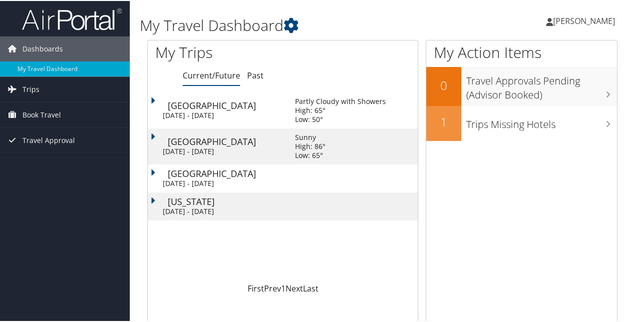 The height and width of the screenshot is (322, 631). Describe the element at coordinates (72, 18) in the screenshot. I see `img: airportal-logo.png` at that location.